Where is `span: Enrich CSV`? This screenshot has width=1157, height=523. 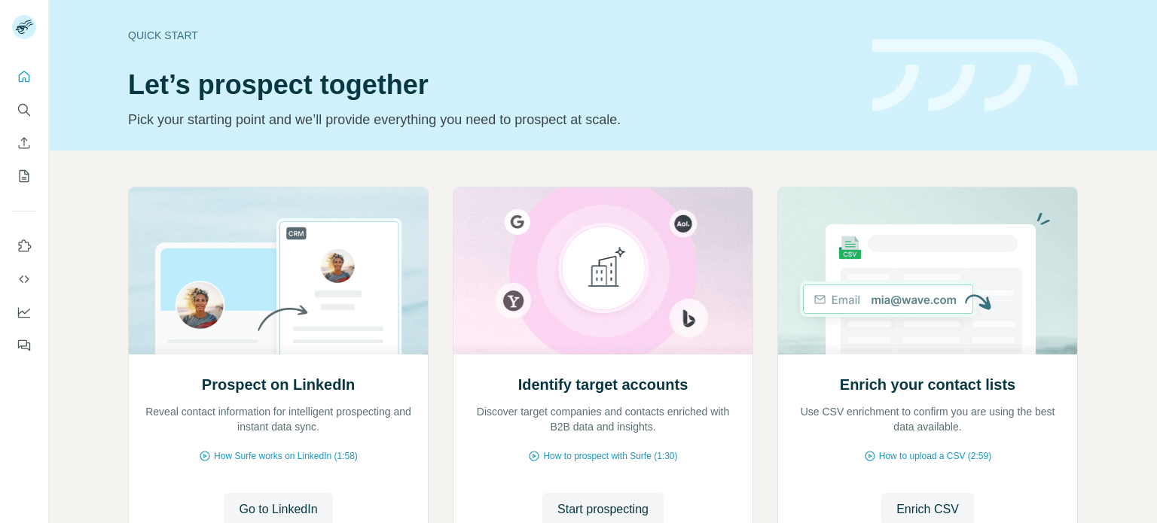 span: Enrich CSV is located at coordinates (927, 510).